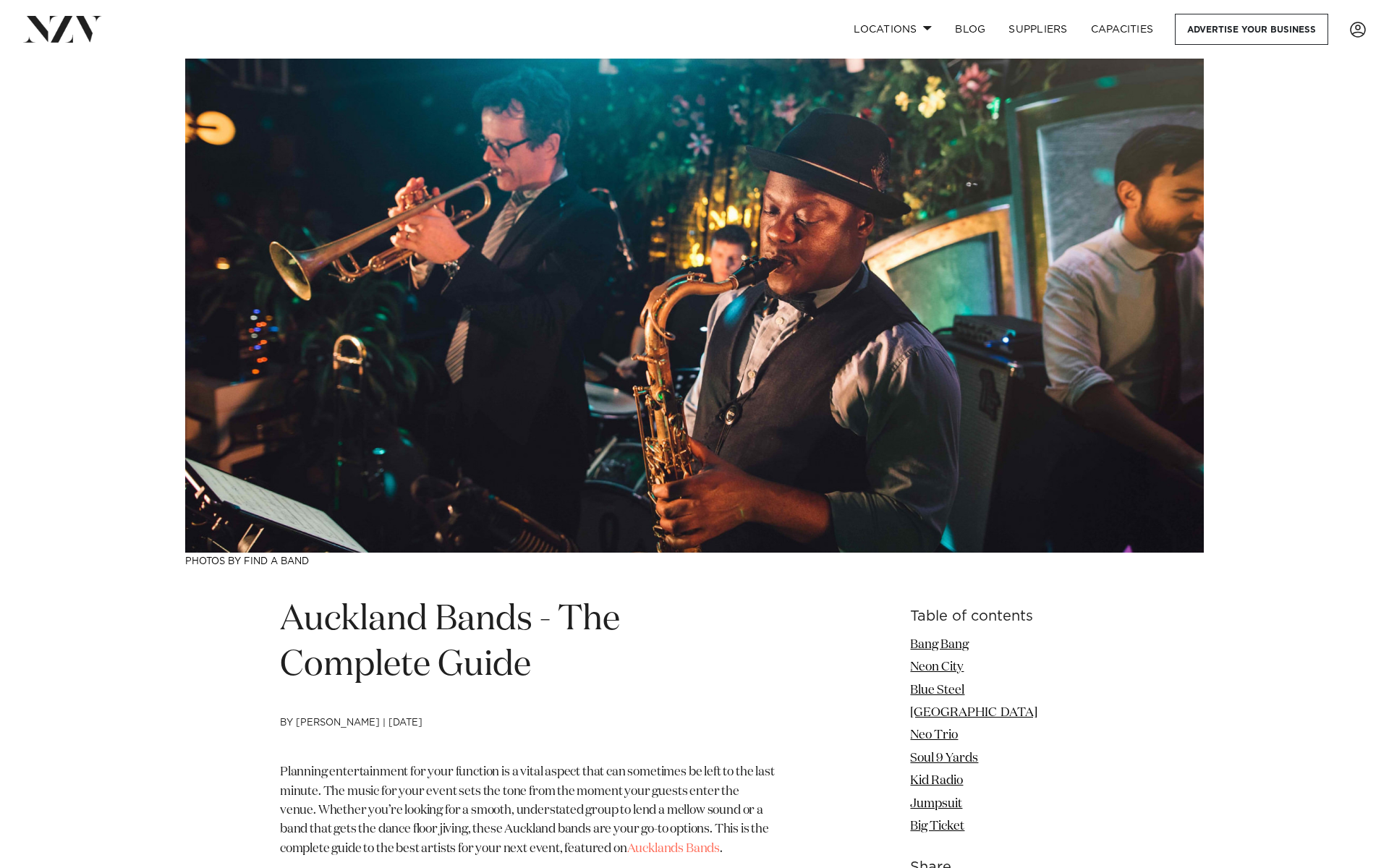  I want to click on span: Planning entertainment for your function is a vital aspect that can sometimes be left to the last..., so click(527, 810).